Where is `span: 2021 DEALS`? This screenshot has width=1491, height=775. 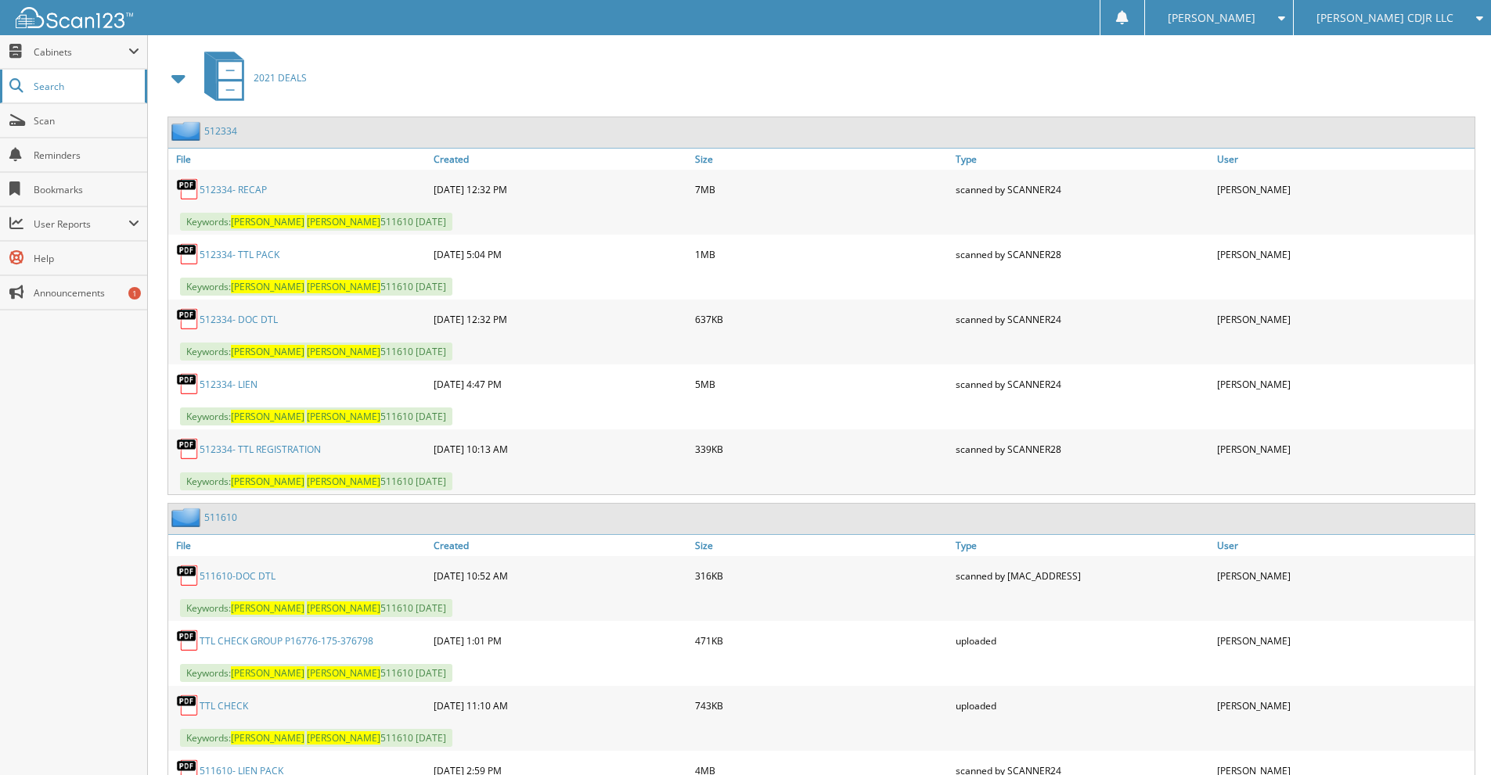
span: 2021 DEALS is located at coordinates (280, 77).